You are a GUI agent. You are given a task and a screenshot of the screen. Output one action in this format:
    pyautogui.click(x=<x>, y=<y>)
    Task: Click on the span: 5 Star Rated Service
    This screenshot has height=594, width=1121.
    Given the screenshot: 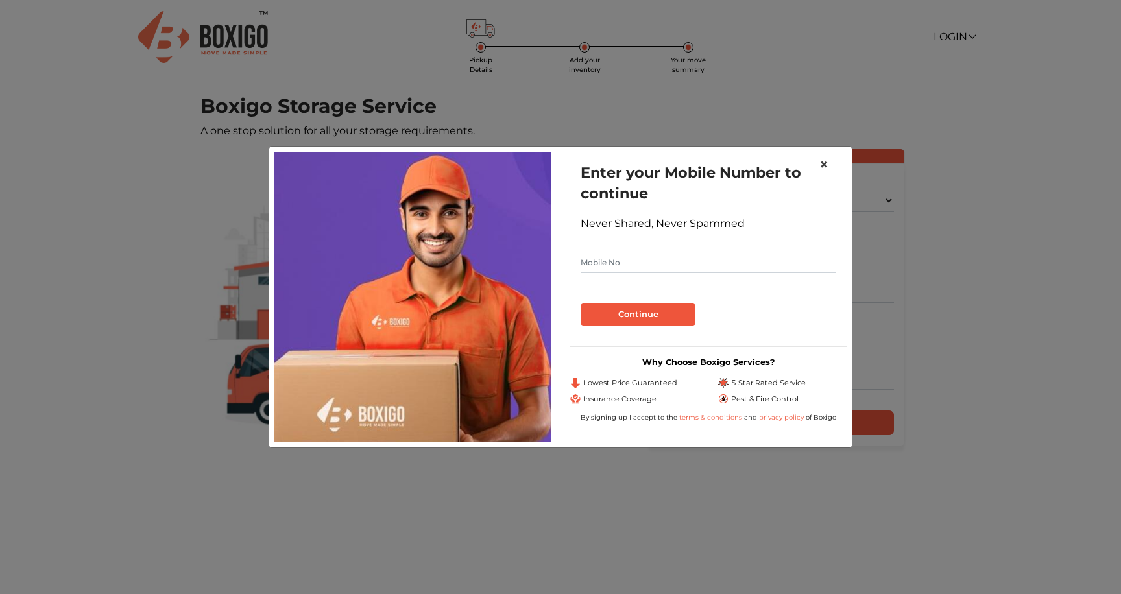 What is the action you would take?
    pyautogui.click(x=768, y=383)
    